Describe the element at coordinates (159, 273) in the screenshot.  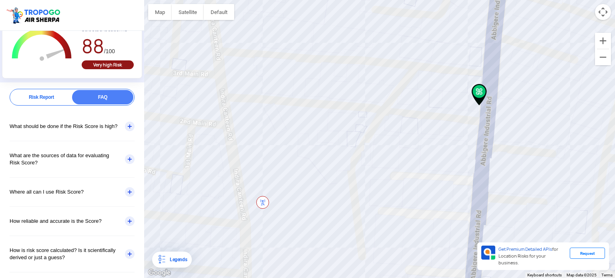
I see `a: Open this area in Google Maps (opens a new window)` at that location.